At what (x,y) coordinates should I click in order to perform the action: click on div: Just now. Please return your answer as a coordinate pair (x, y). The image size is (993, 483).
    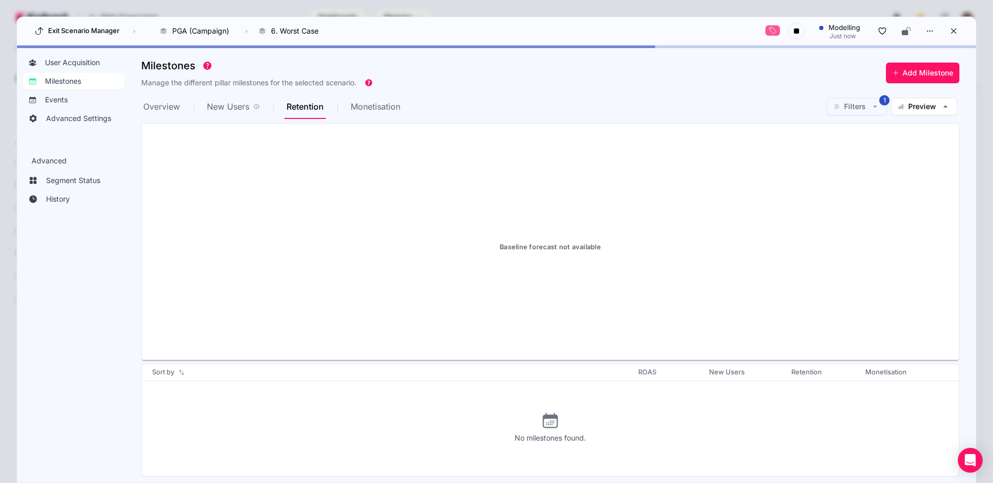
    Looking at the image, I should click on (839, 36).